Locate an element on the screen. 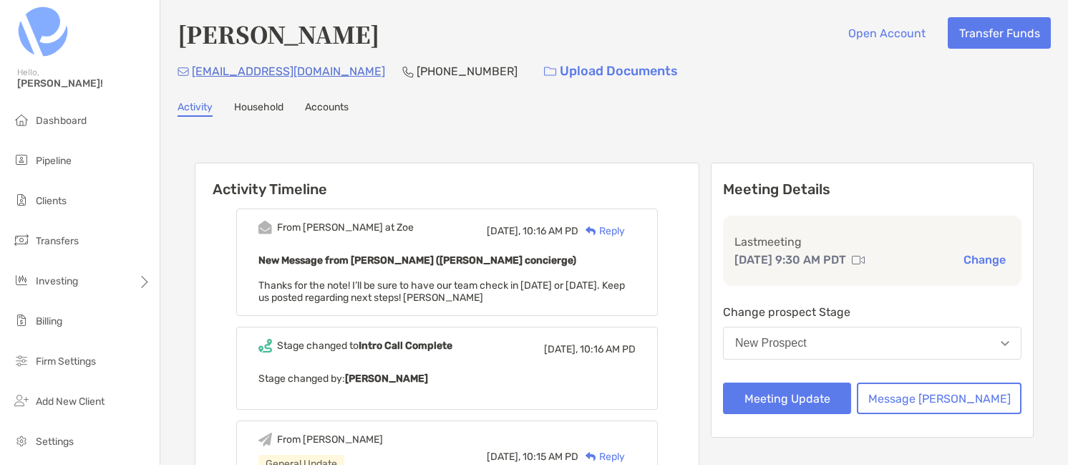 The width and height of the screenshot is (1068, 465). img: clients icon is located at coordinates (21, 200).